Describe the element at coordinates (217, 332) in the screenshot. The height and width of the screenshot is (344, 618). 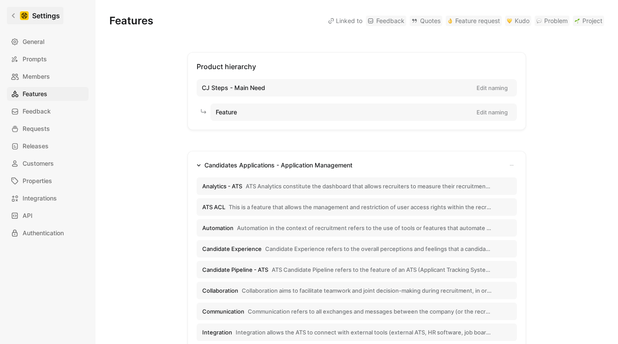
I see `span: Integration` at that location.